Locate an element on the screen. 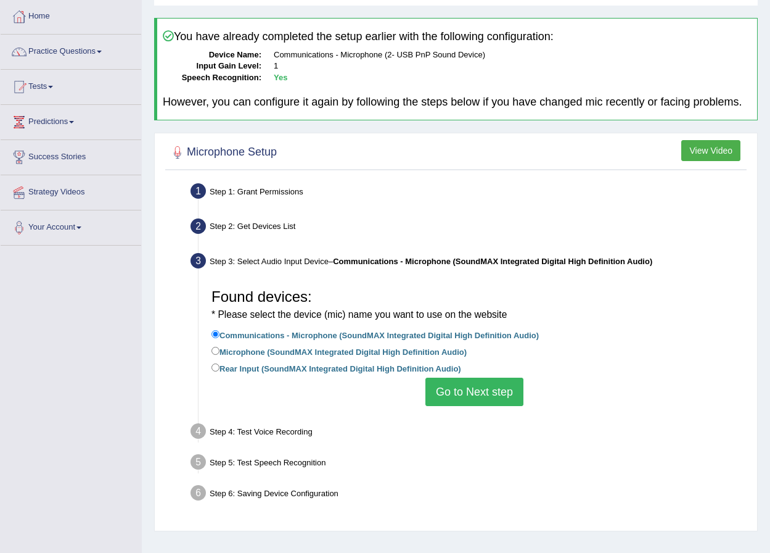  dd: 1 is located at coordinates (513, 66).